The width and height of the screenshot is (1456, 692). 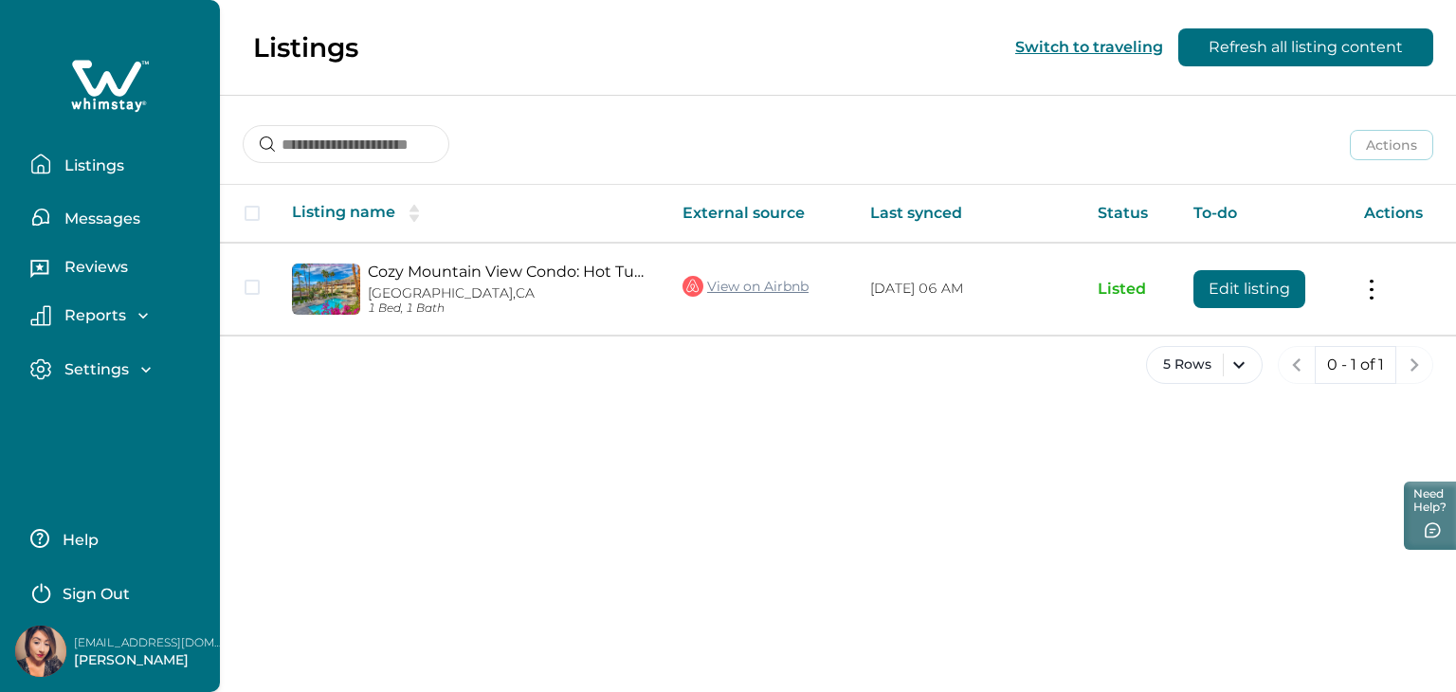 I want to click on button: next page, so click(x=1414, y=365).